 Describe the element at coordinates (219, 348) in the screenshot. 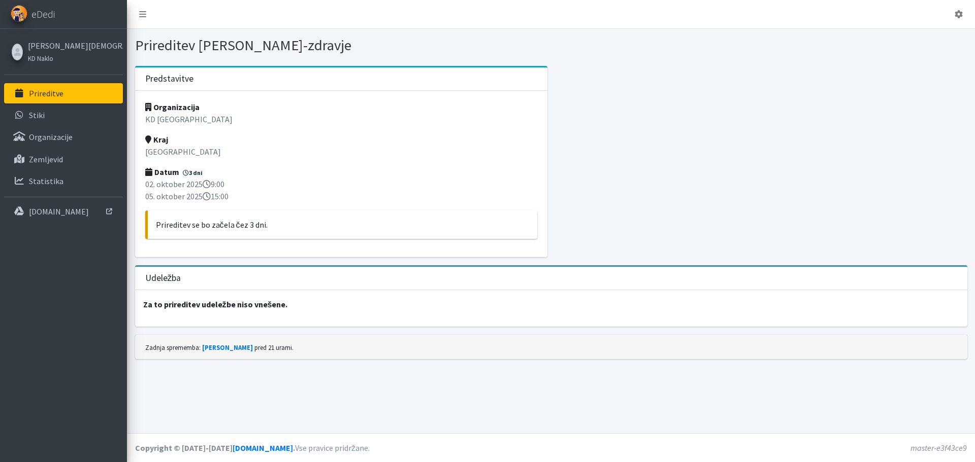

I see `small: Zadnja sprememba: pred 21 urami.` at that location.